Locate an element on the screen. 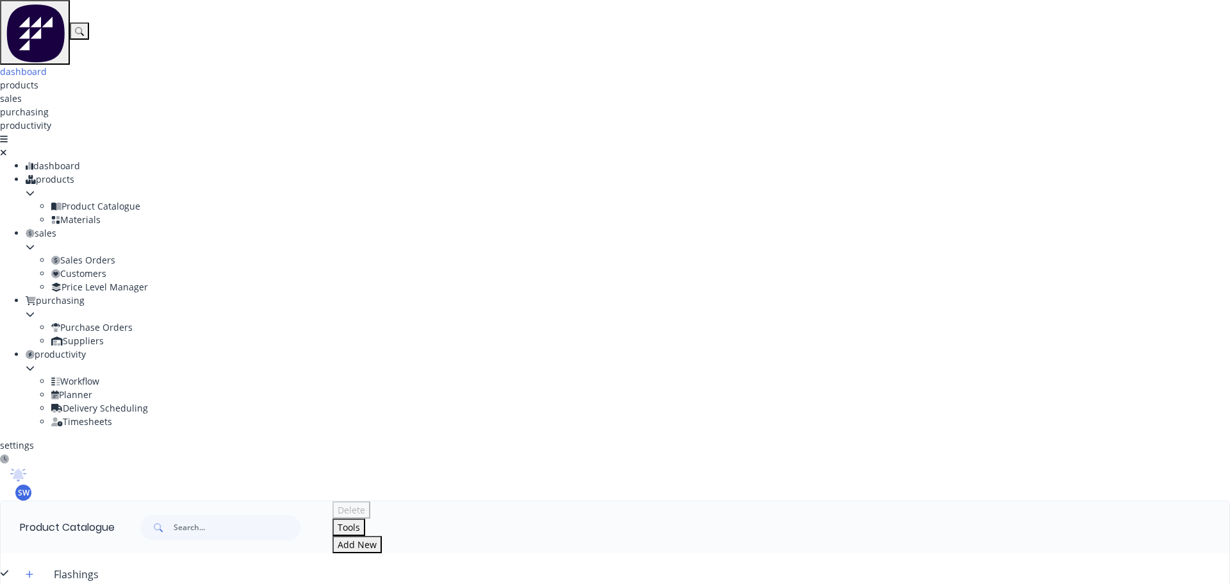 The width and height of the screenshot is (1230, 584). button: Tools is located at coordinates (348, 527).